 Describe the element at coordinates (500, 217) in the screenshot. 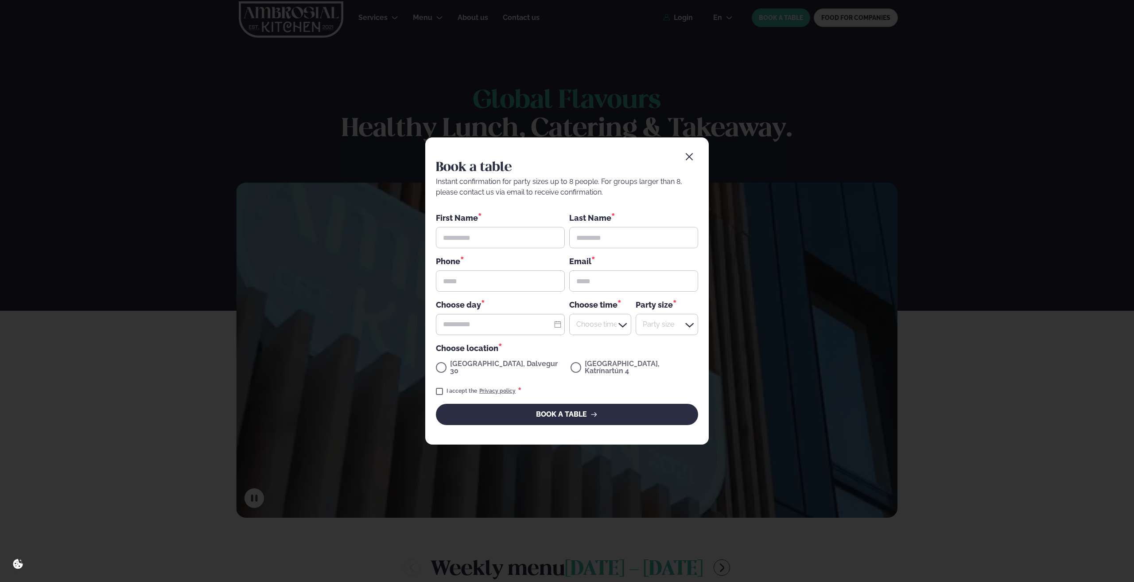

I see `div: First Name` at that location.